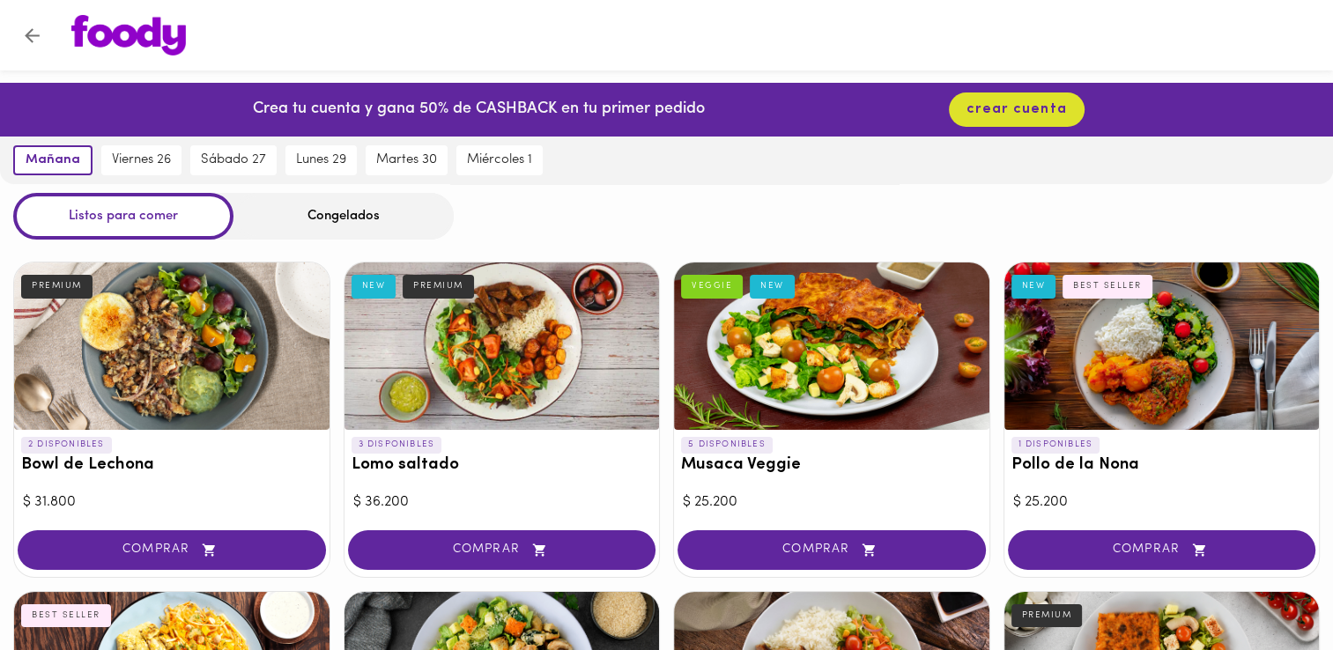 This screenshot has height=650, width=1333. Describe the element at coordinates (53, 160) in the screenshot. I see `span: mañana` at that location.